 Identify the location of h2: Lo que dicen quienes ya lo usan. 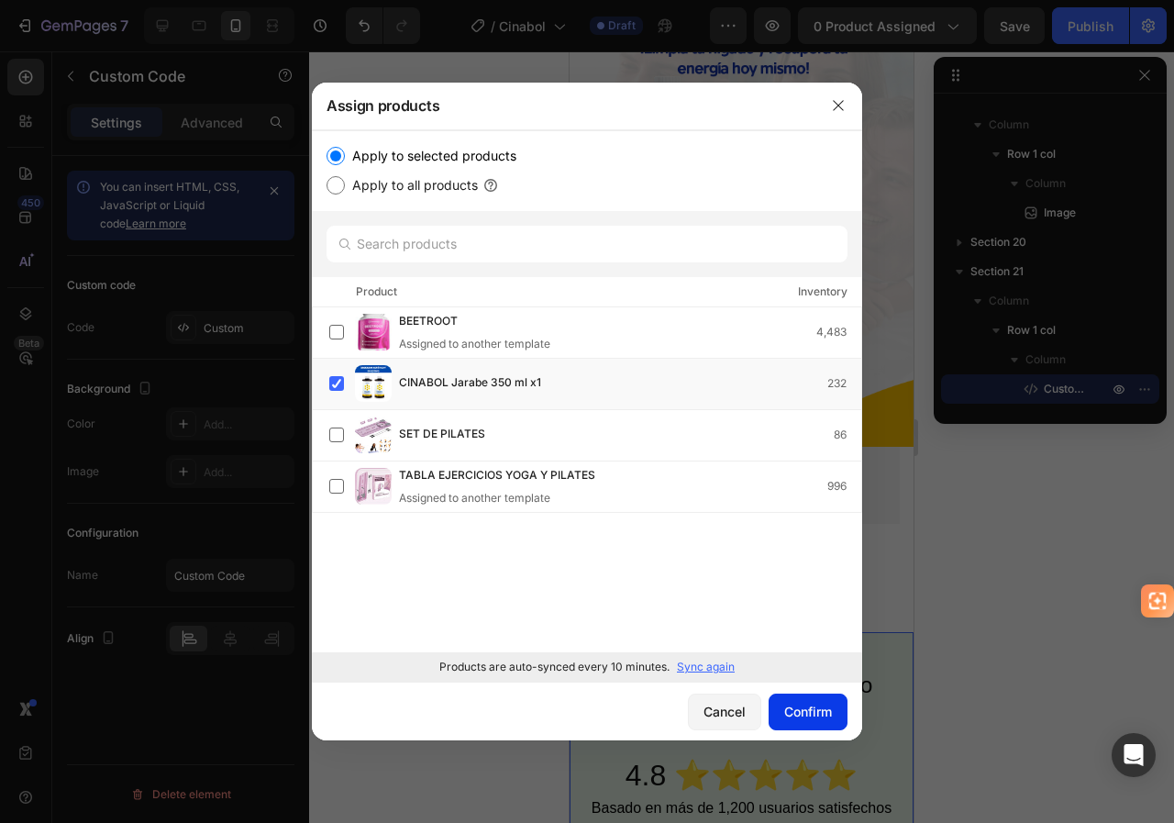
(172, 650).